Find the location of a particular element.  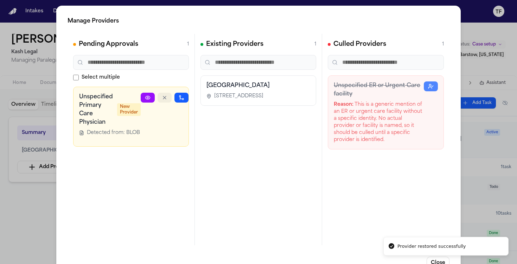

span: New Provider is located at coordinates (129, 109).